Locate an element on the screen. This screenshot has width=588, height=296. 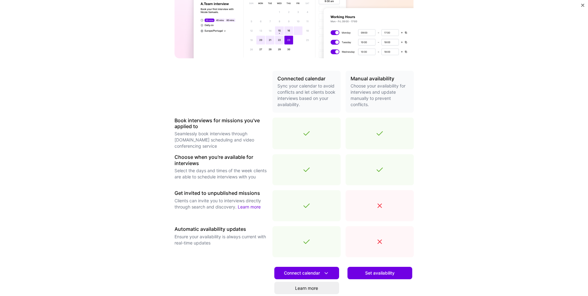
h3: Choose when you're available for interviews is located at coordinates (221, 160).